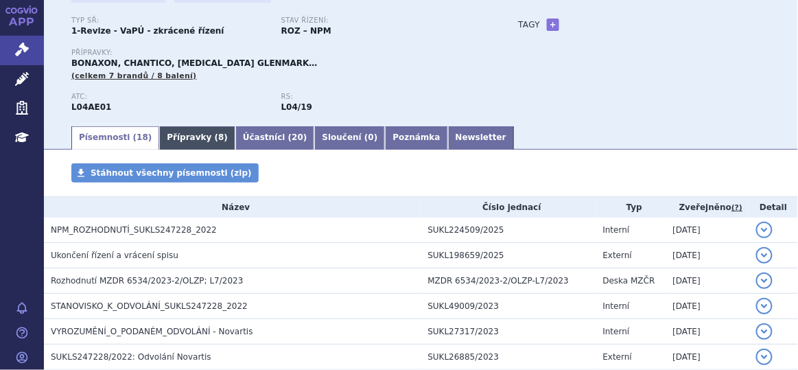  Describe the element at coordinates (508, 281) in the screenshot. I see `td: MZDR 6534/2023-2/OLZP-L7/2023` at that location.